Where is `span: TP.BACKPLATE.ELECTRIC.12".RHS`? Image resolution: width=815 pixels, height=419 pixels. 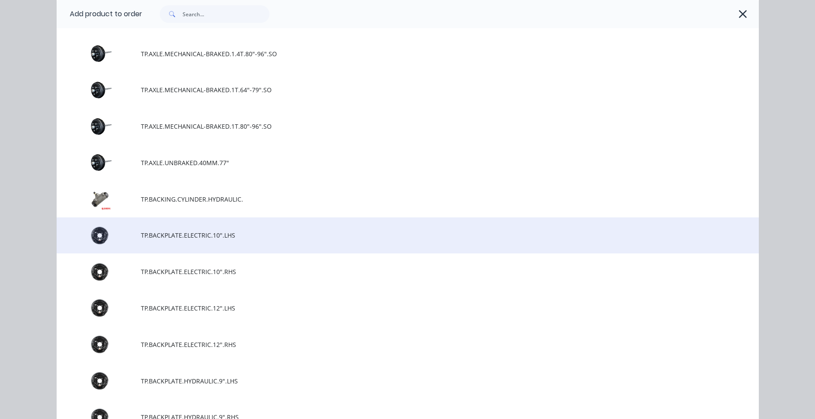
span: TP.BACKPLATE.ELECTRIC.12".RHS is located at coordinates (388, 344).